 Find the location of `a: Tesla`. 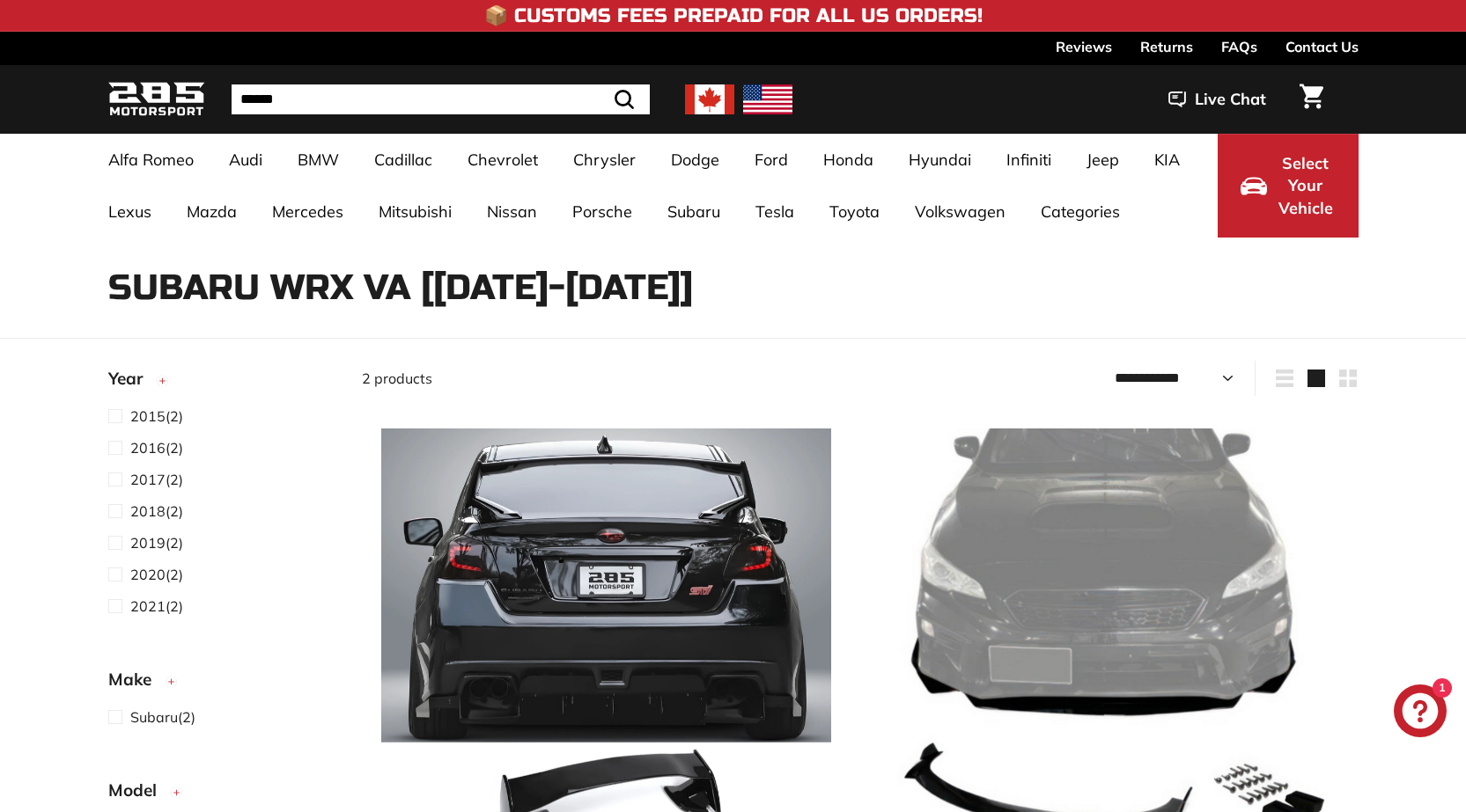

a: Tesla is located at coordinates (774, 211).